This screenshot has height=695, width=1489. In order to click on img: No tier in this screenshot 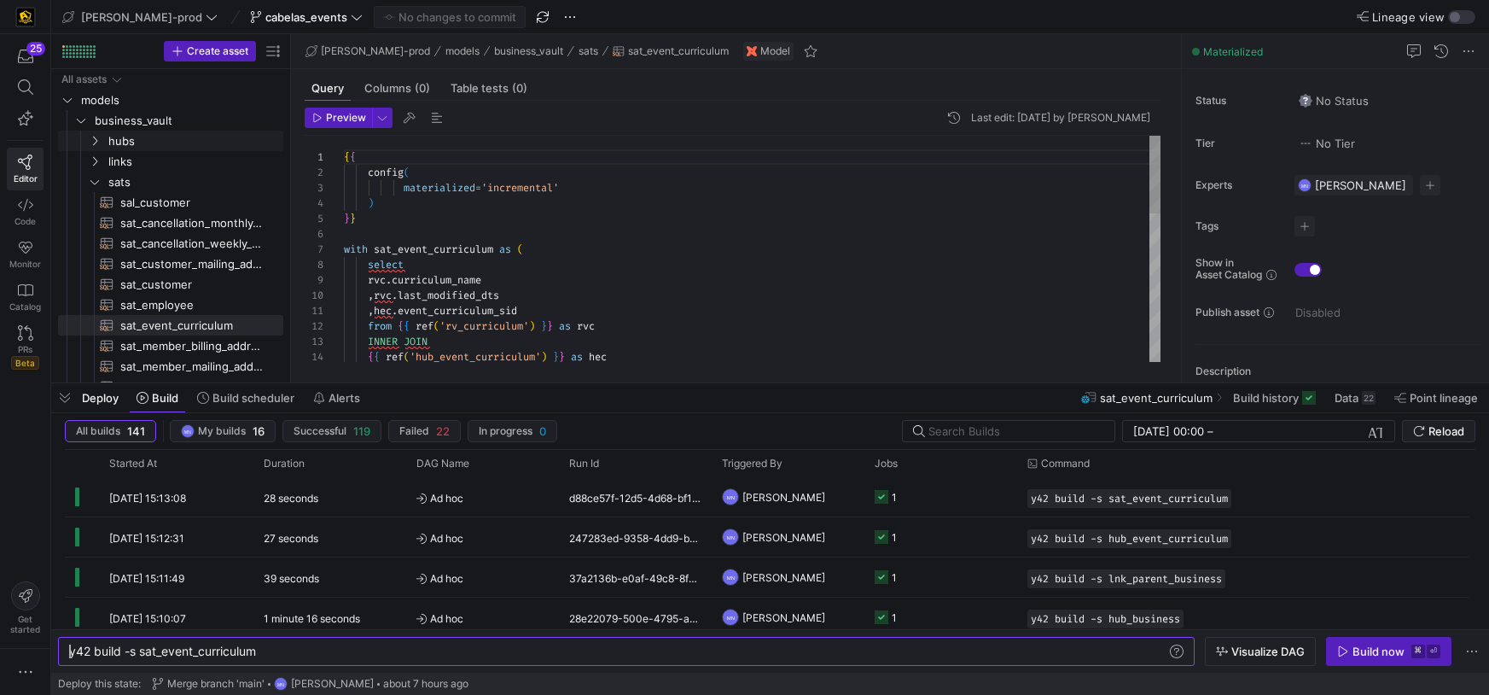, I will do `click(1305, 143)`.